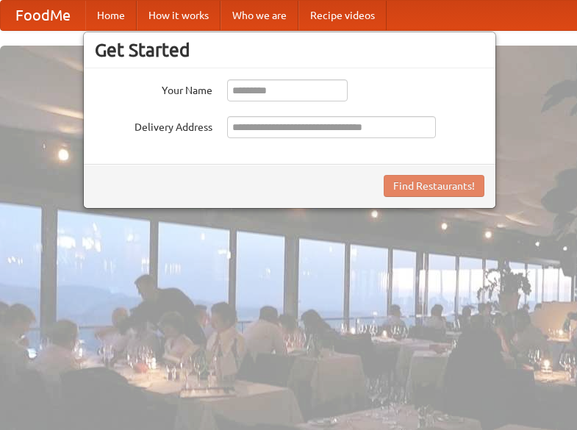  What do you see at coordinates (154, 88) in the screenshot?
I see `label: Your Name` at bounding box center [154, 88].